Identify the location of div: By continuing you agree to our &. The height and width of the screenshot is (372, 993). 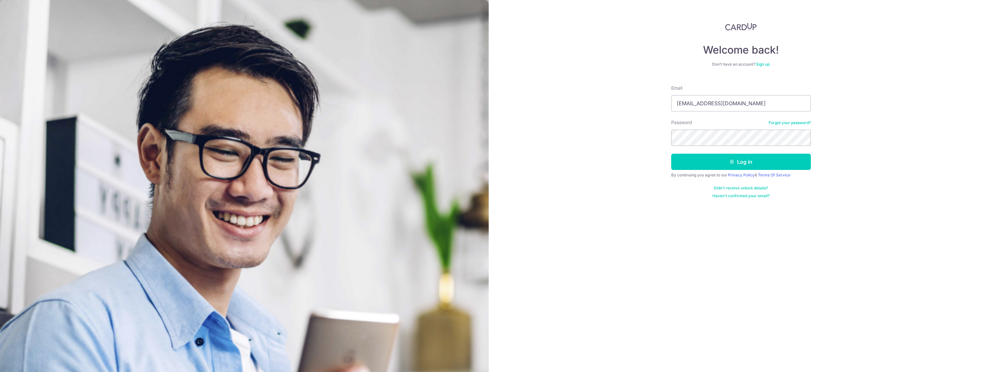
(741, 175).